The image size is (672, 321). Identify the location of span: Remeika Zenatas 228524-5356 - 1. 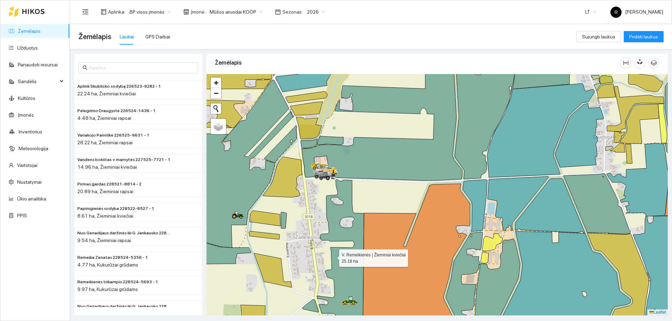
(113, 258).